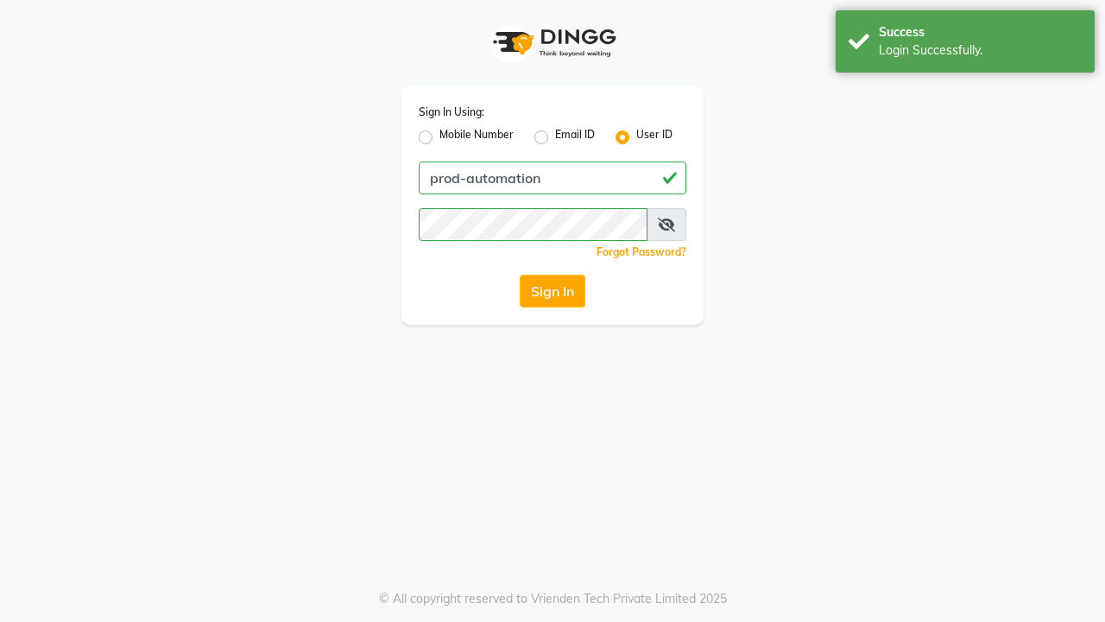 The image size is (1105, 622). I want to click on label: Email ID, so click(575, 137).